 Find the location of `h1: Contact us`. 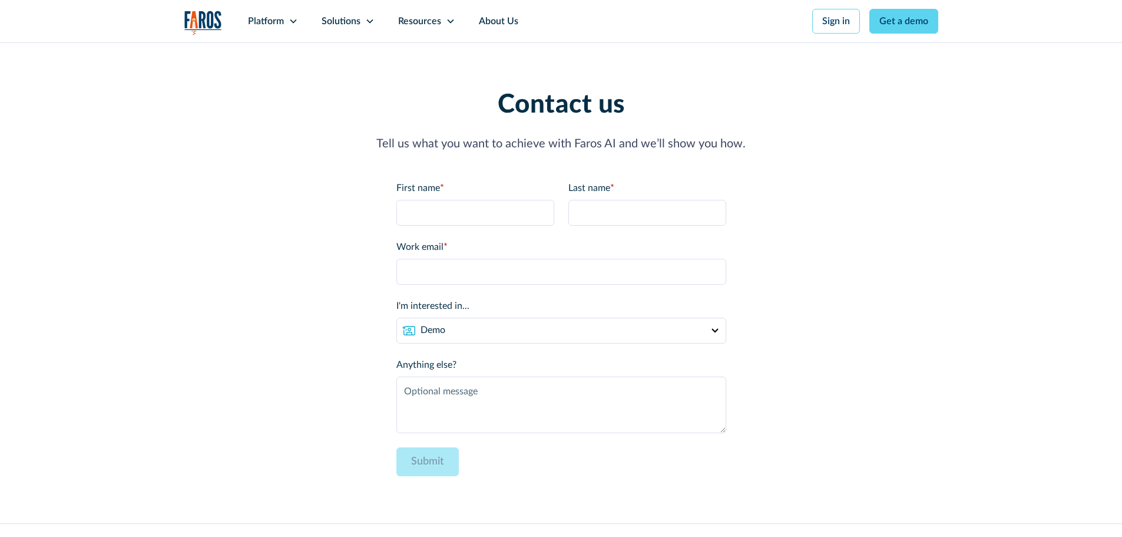

h1: Contact us is located at coordinates (561, 105).